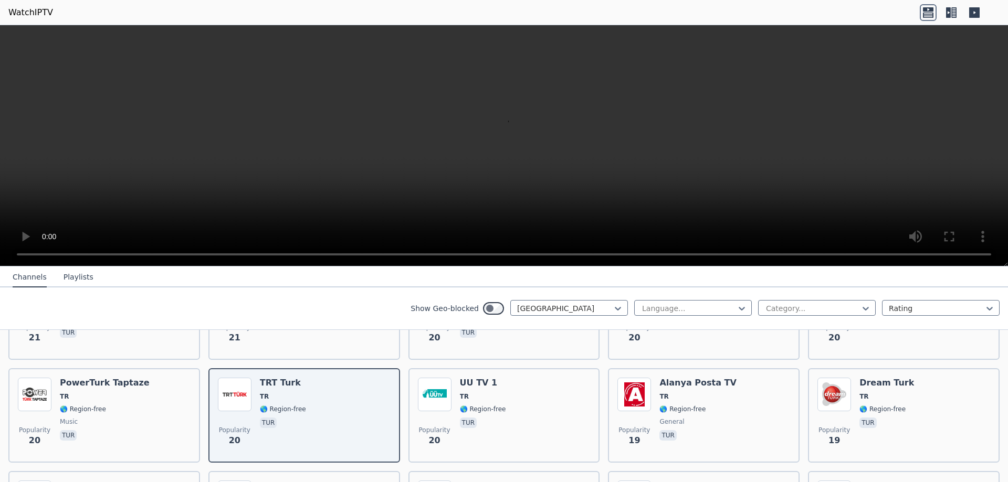  I want to click on h6: TRT Turk, so click(283, 383).